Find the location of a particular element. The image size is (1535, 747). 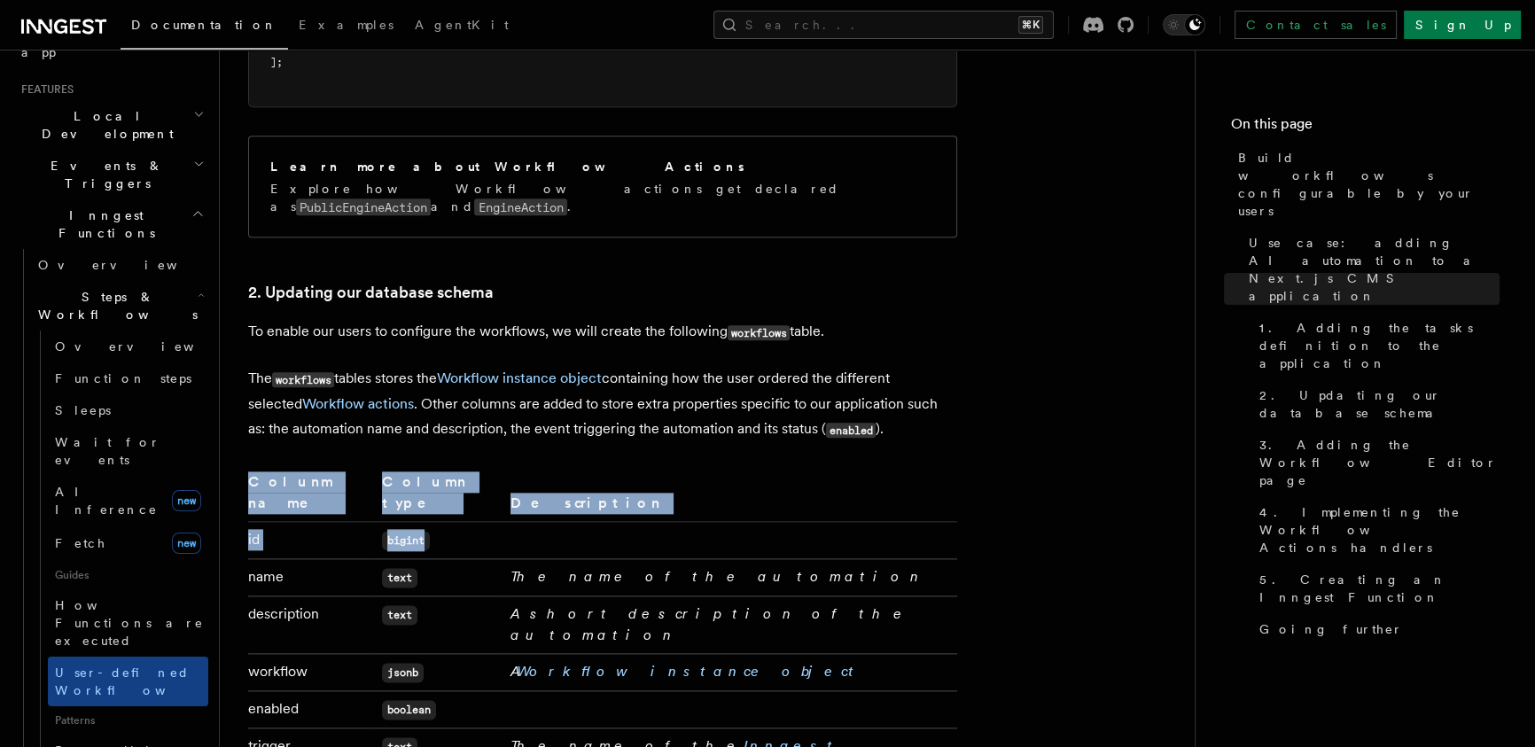

a: Learn more about Workflow ActionsExplore how Workflow actions get declared asPublicEngineActionan... is located at coordinates (603, 186).